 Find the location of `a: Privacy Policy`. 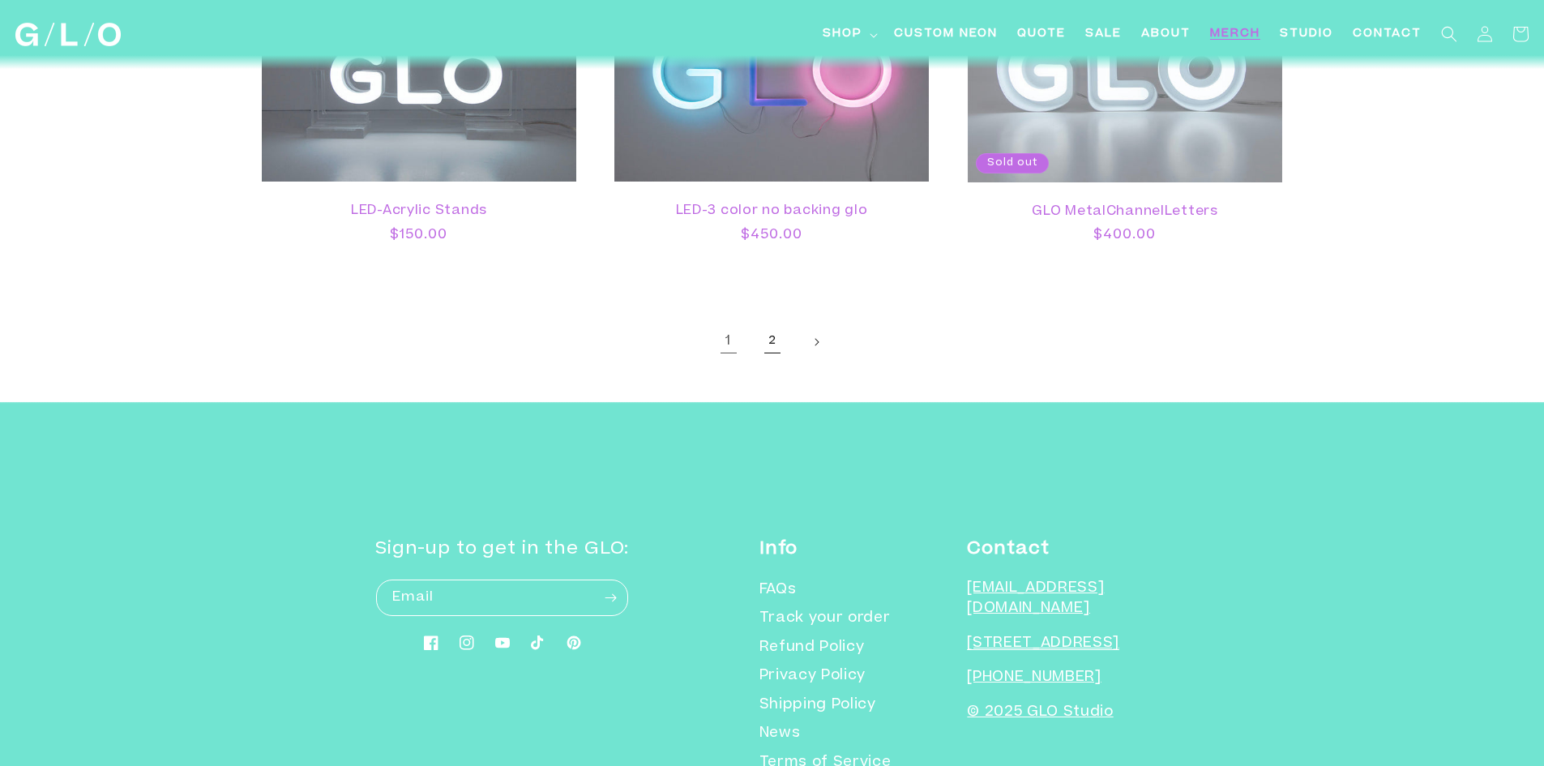

a: Privacy Policy is located at coordinates (812, 677).